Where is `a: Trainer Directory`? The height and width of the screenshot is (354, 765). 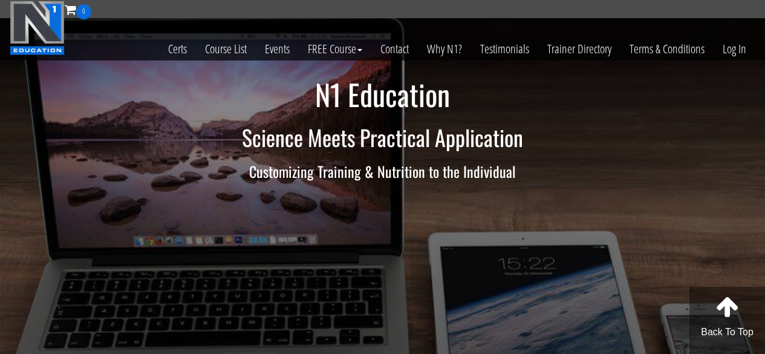
a: Trainer Directory is located at coordinates (579, 49).